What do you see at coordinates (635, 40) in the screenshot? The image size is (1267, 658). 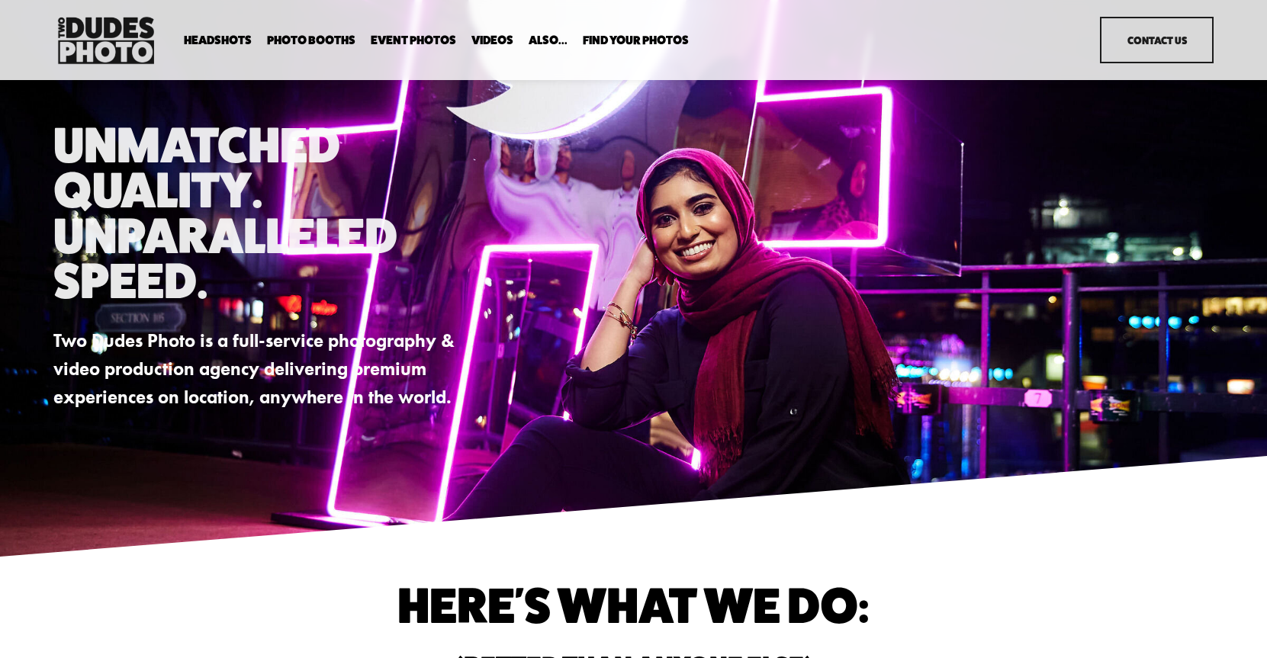 I see `span: Find Your Photos` at bounding box center [635, 40].